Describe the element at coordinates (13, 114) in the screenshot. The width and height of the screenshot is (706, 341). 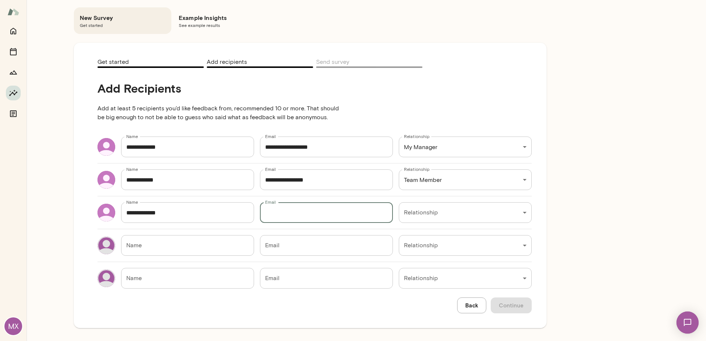
I see `button: Documents` at that location.